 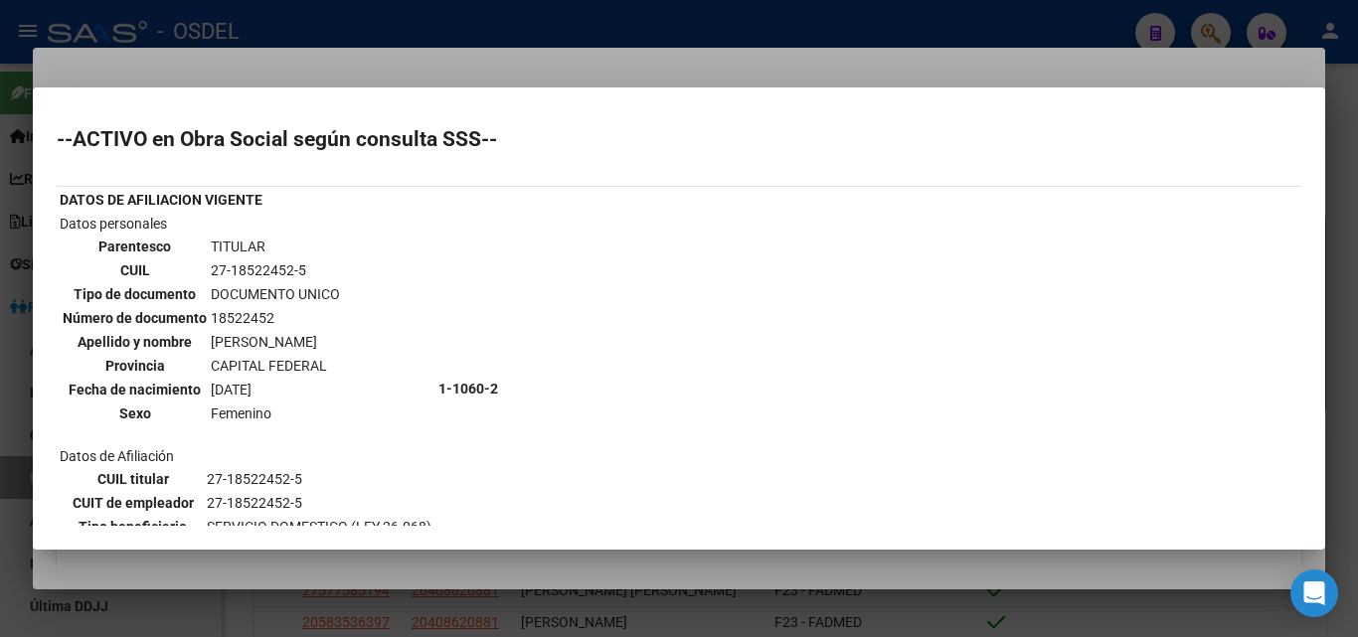 I want to click on td: Femenino, so click(x=275, y=414).